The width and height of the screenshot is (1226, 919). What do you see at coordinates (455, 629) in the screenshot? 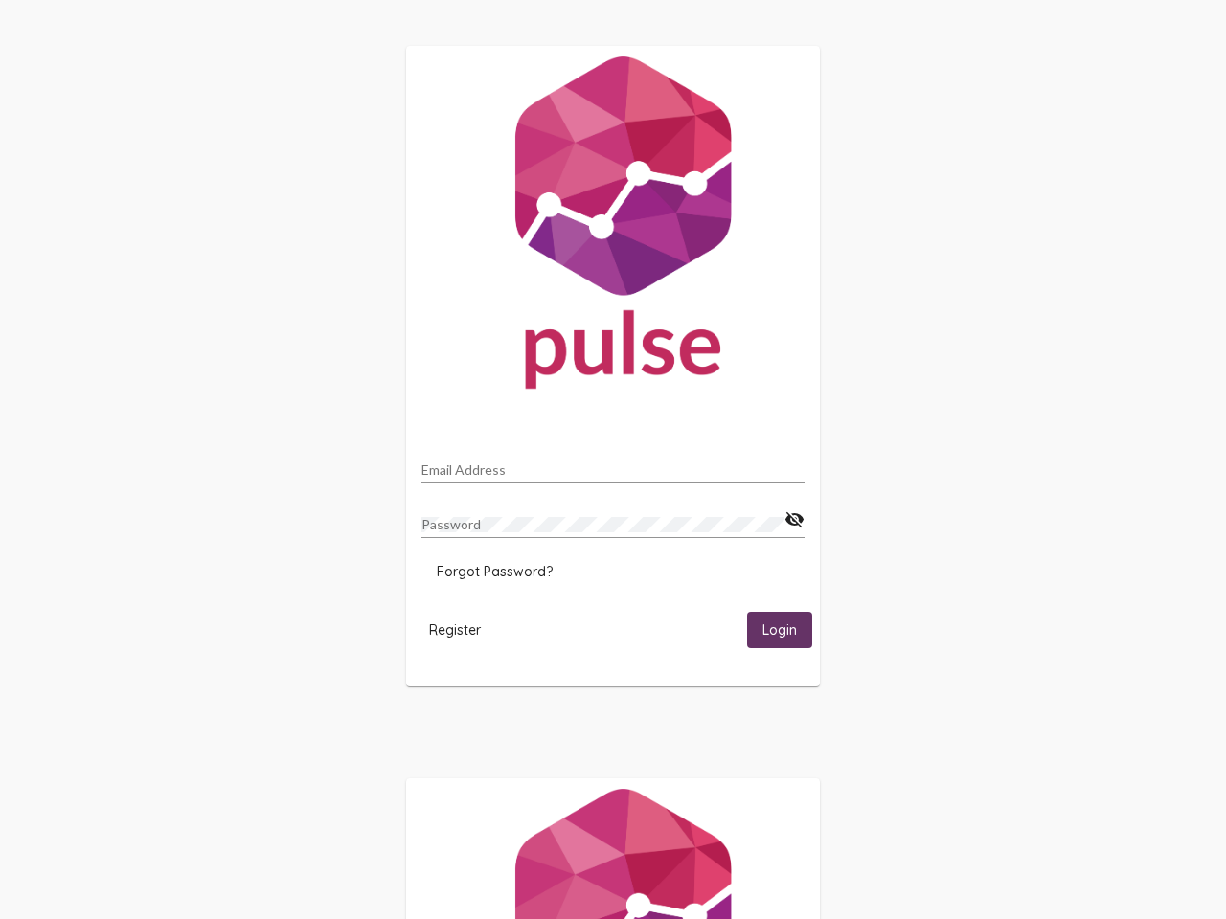
I see `button: Register` at bounding box center [455, 629].